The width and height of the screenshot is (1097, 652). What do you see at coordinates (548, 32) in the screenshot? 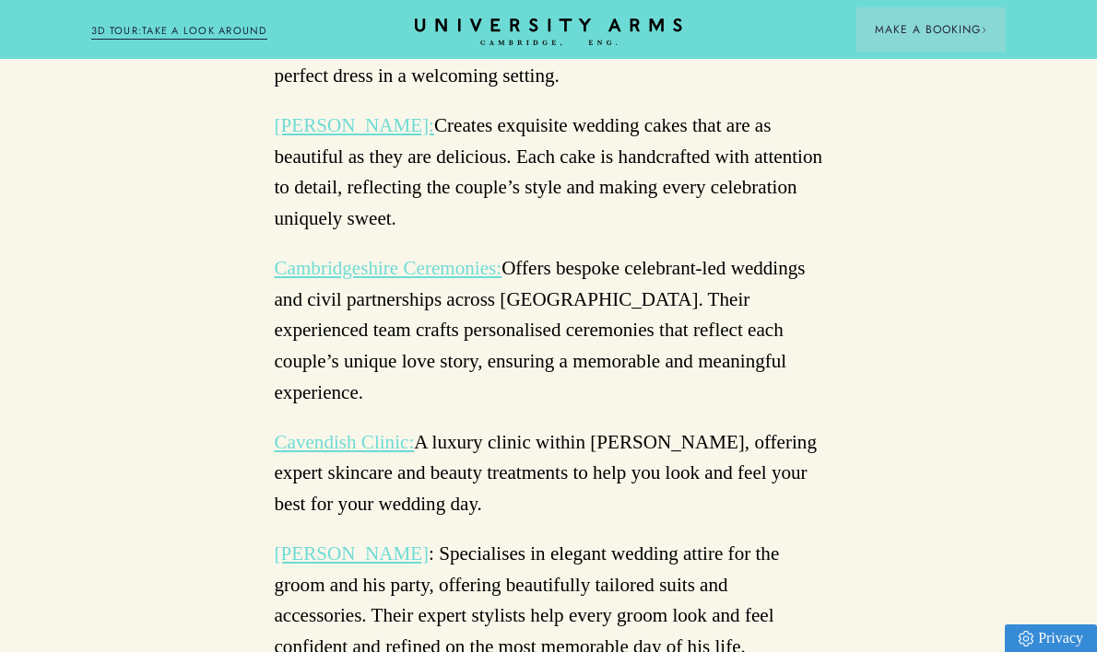
I see `a: Home` at bounding box center [548, 32].